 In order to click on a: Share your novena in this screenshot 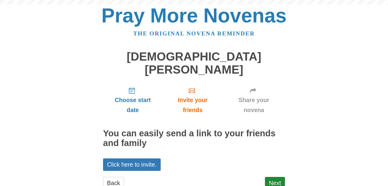, I will do `click(254, 100)`.